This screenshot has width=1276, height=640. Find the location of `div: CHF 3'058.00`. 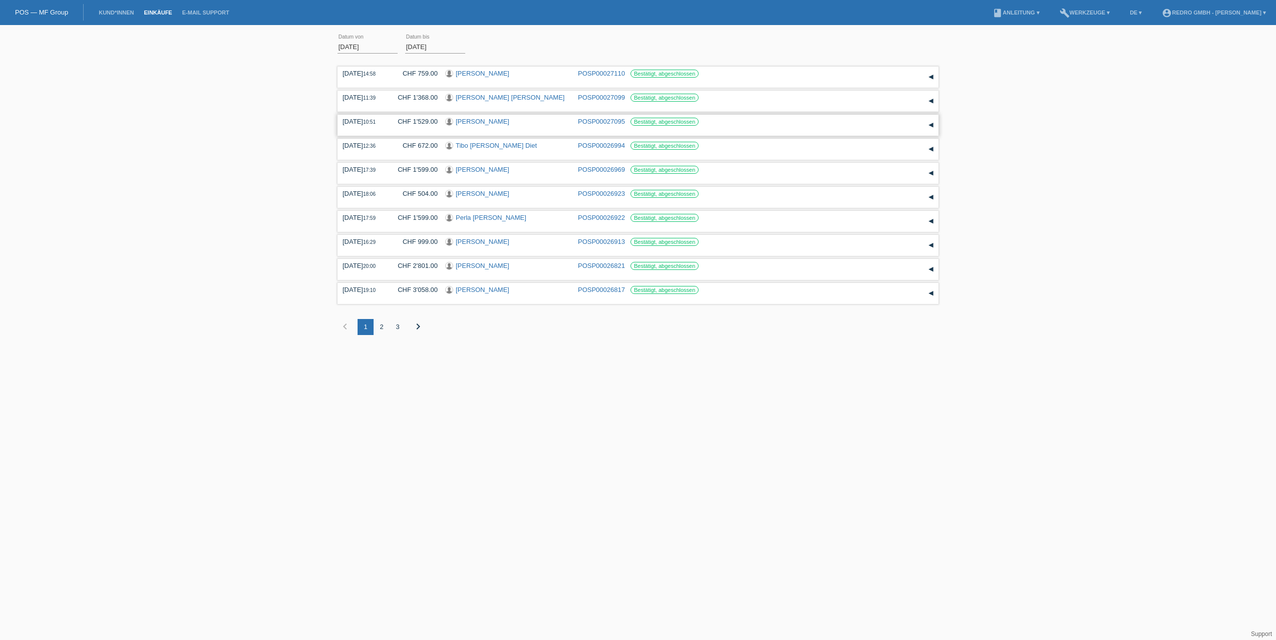

div: CHF 3'058.00 is located at coordinates (414, 289).